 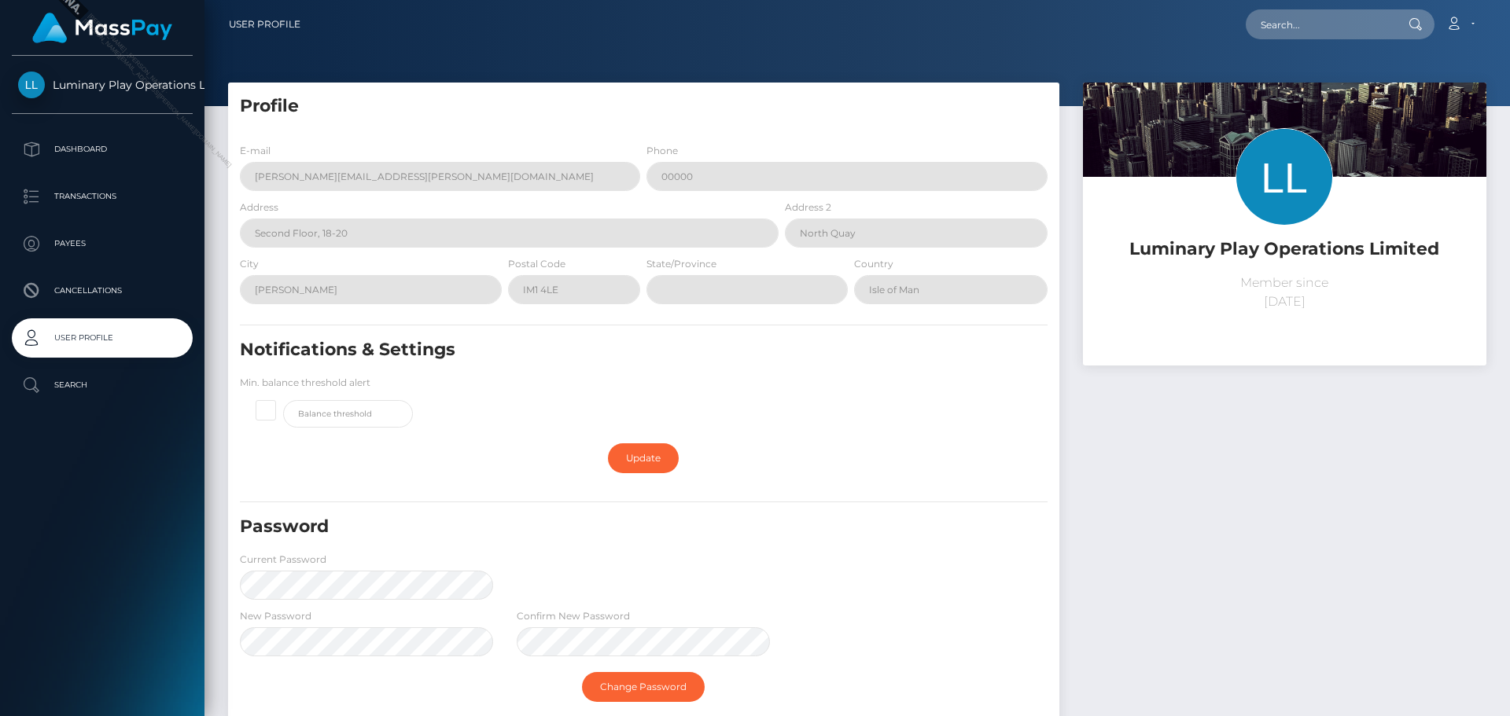 I want to click on p: Transactions, so click(x=102, y=197).